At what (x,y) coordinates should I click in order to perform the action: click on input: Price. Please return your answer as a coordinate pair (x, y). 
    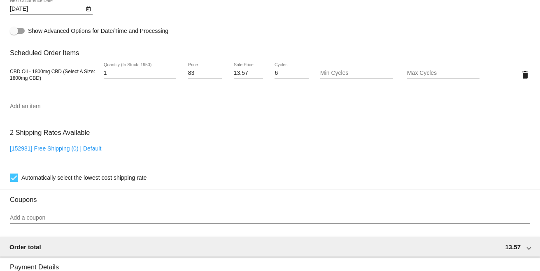
    Looking at the image, I should click on (205, 73).